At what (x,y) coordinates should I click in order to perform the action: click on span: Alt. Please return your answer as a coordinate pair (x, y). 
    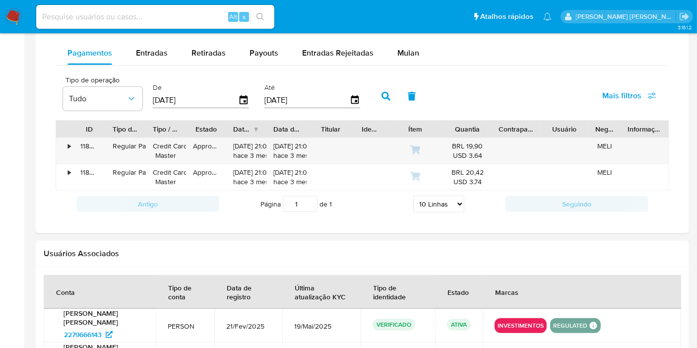
    Looking at the image, I should click on (233, 16).